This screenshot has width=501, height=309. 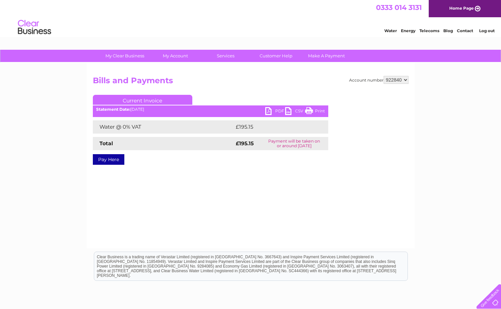 What do you see at coordinates (143, 100) in the screenshot?
I see `a: Current Invoice` at bounding box center [143, 100].